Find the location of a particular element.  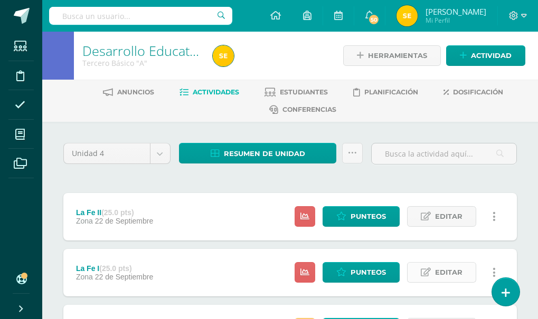

span: Herramientas is located at coordinates (397, 55).